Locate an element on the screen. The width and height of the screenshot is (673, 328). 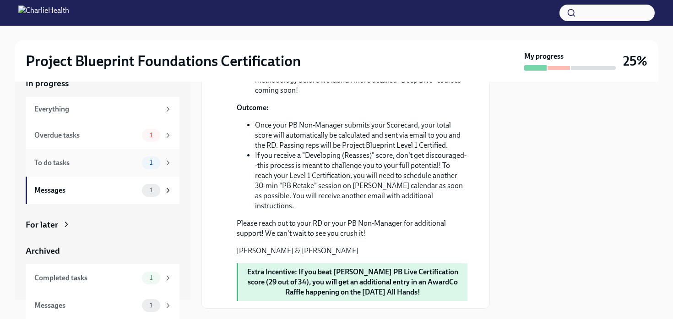
p: Please reach out to your RD or your PB Non-Manager for additional support! We can't wait to see y... is located at coordinates (352, 228).